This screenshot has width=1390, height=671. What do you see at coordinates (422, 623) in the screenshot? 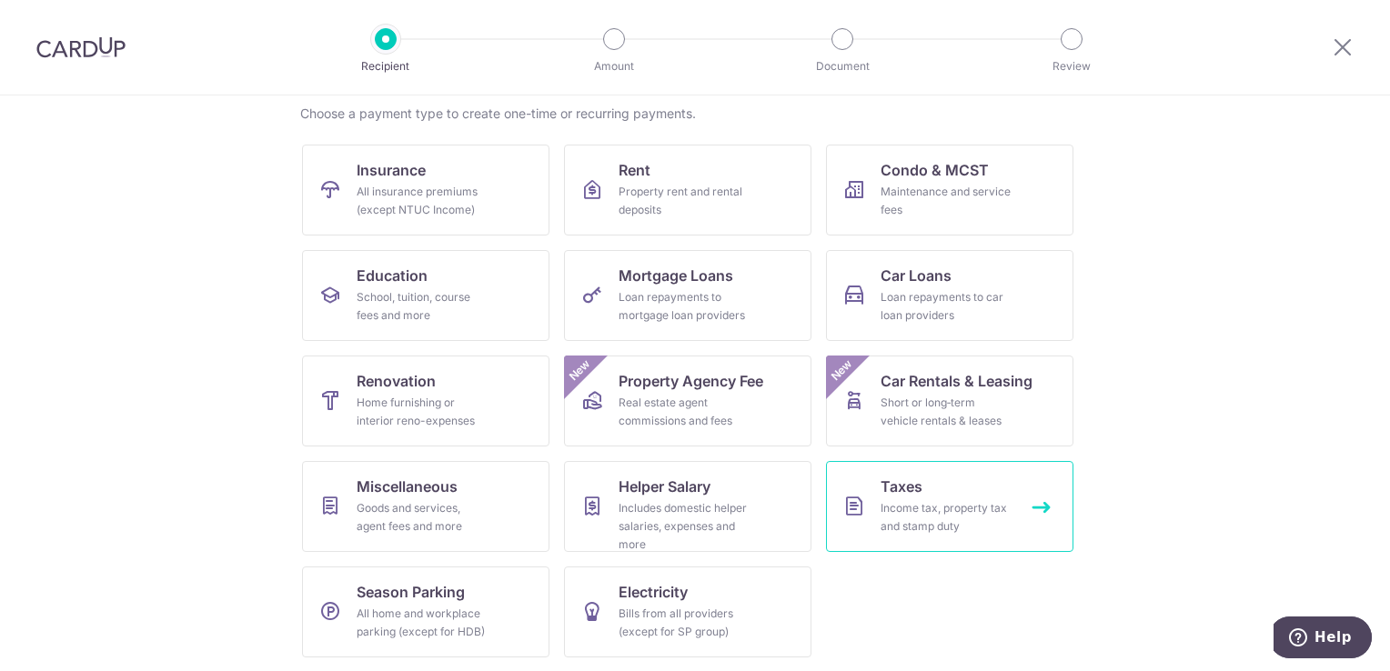
I see `div: All home and workplace parking (except for HDB)` at bounding box center [422, 623].